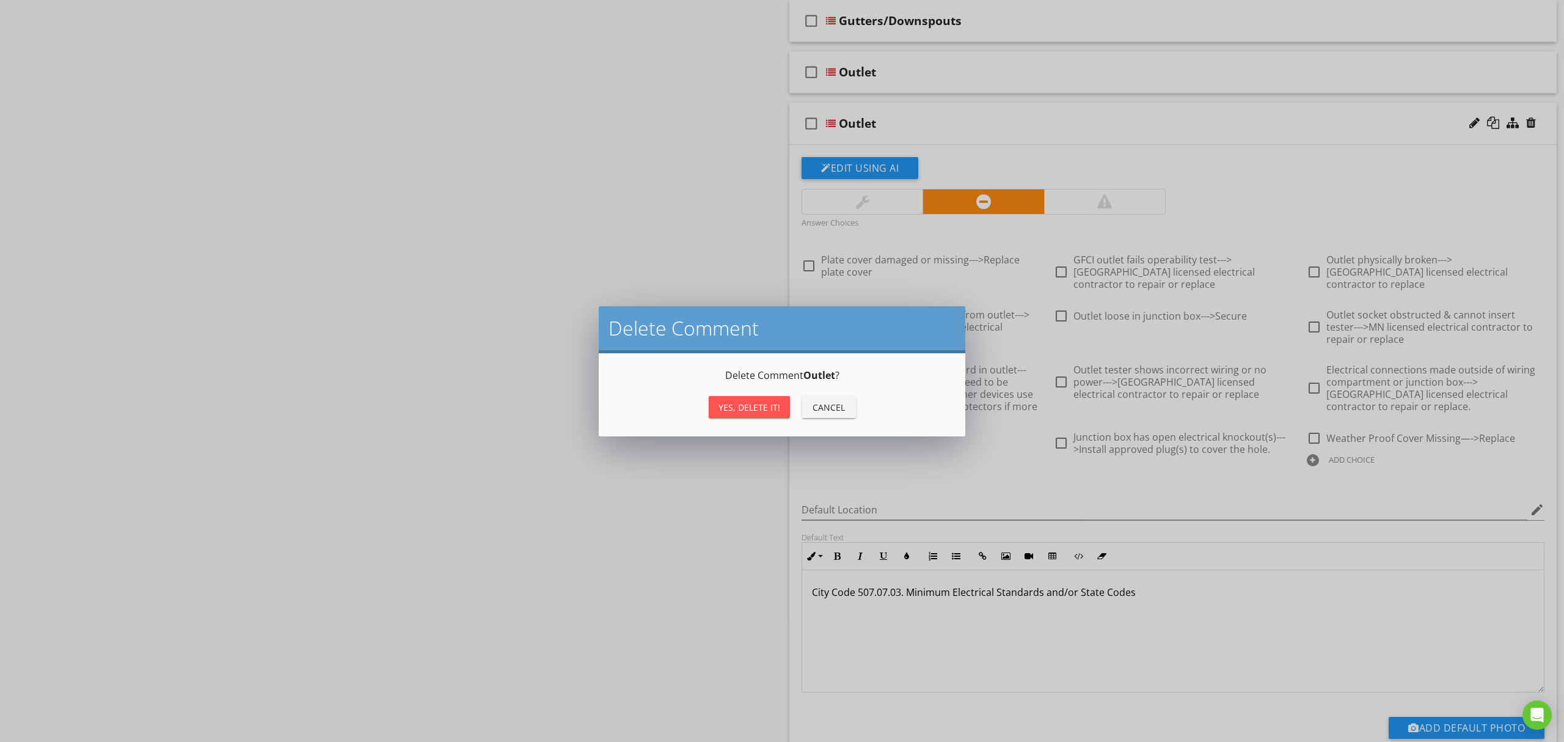 This screenshot has width=1564, height=742. I want to click on p: Delete Comment ?, so click(782, 375).